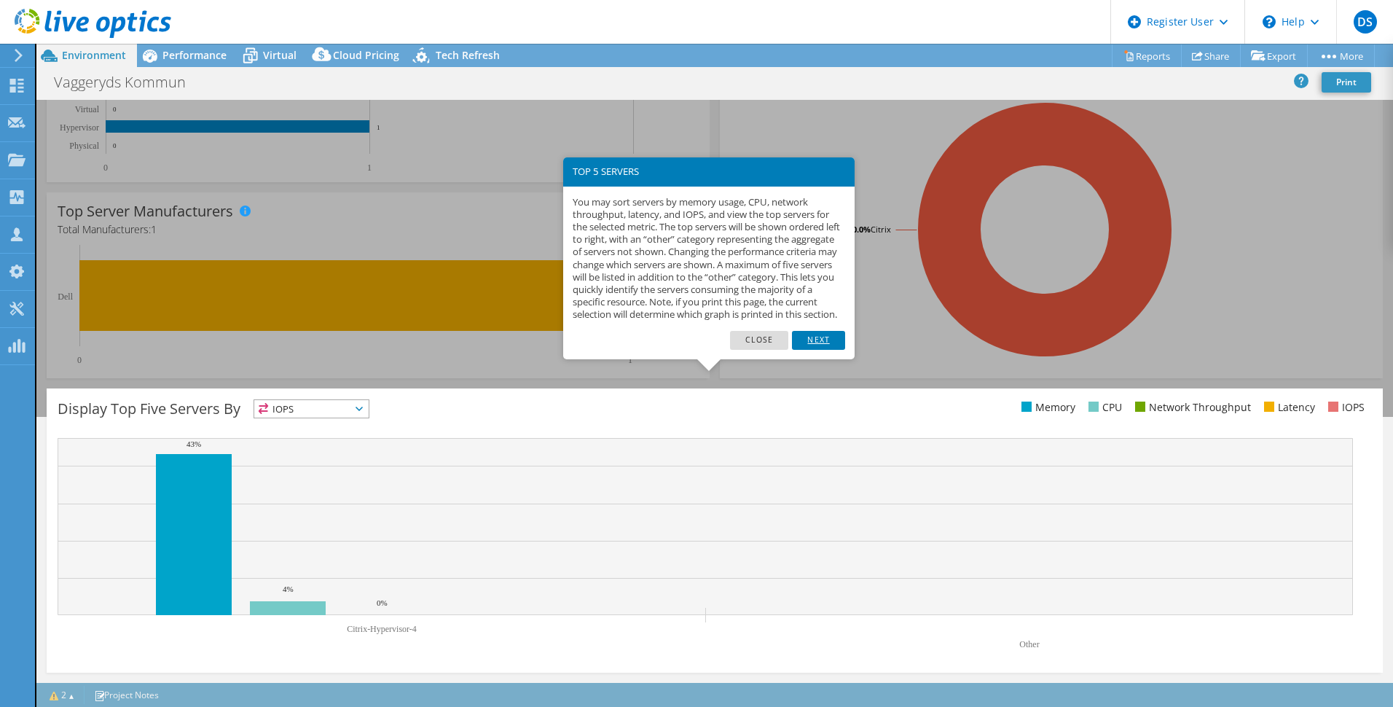 This screenshot has width=1393, height=707. What do you see at coordinates (818, 340) in the screenshot?
I see `a: Next` at bounding box center [818, 340].